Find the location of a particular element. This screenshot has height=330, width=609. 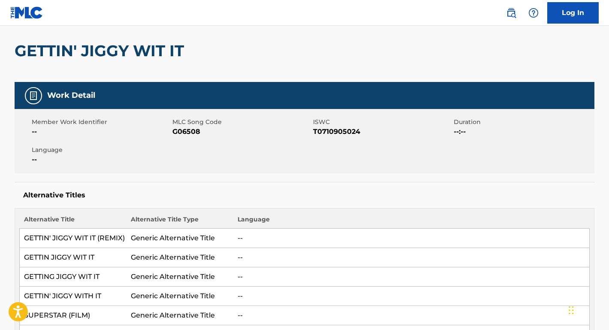

th: Language is located at coordinates (411, 222).